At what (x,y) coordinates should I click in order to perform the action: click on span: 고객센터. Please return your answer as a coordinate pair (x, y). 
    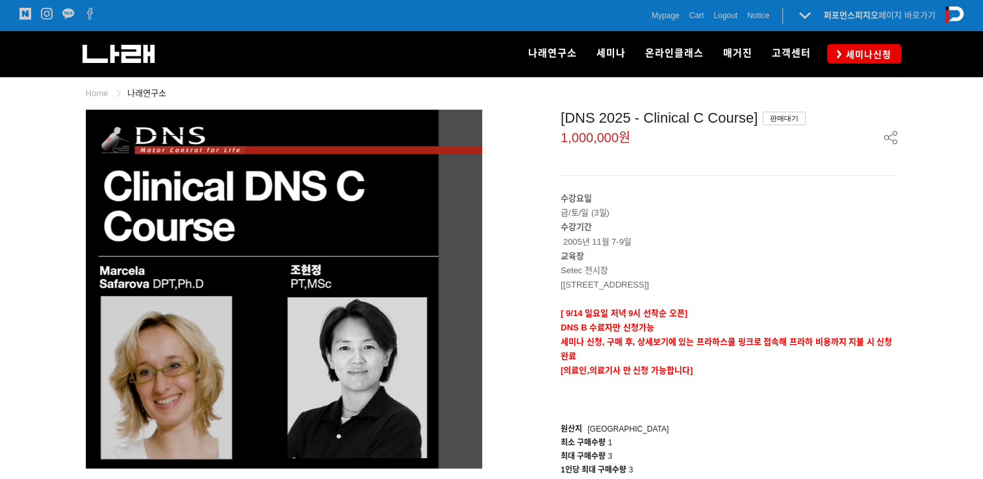
    Looking at the image, I should click on (791, 53).